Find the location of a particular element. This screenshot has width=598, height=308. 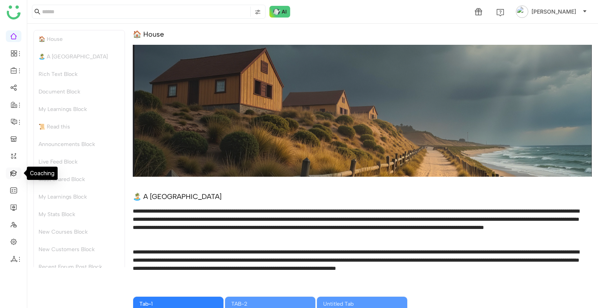

img: avatar is located at coordinates (522, 12).